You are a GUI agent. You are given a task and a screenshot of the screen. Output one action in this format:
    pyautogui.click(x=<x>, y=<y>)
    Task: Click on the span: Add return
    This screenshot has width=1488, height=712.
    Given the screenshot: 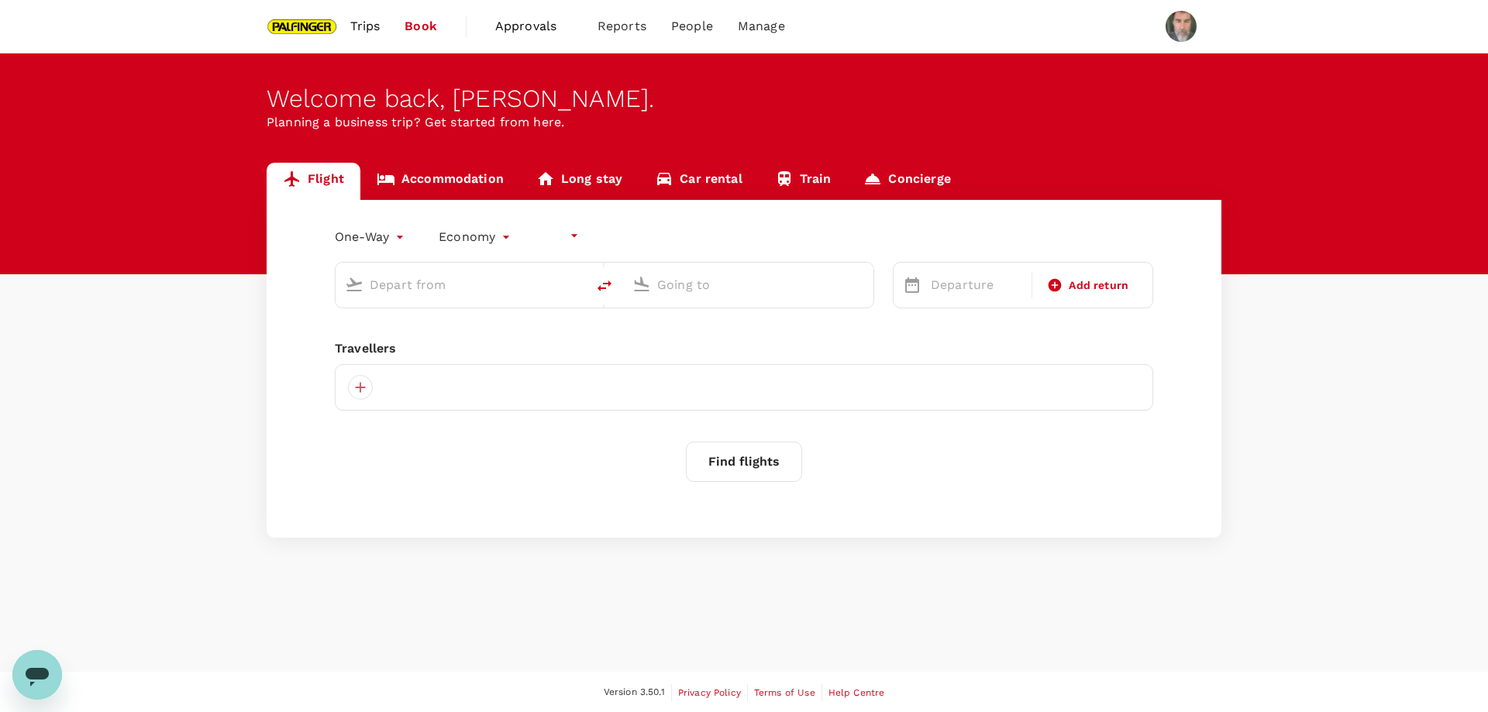 What is the action you would take?
    pyautogui.click(x=1098, y=285)
    